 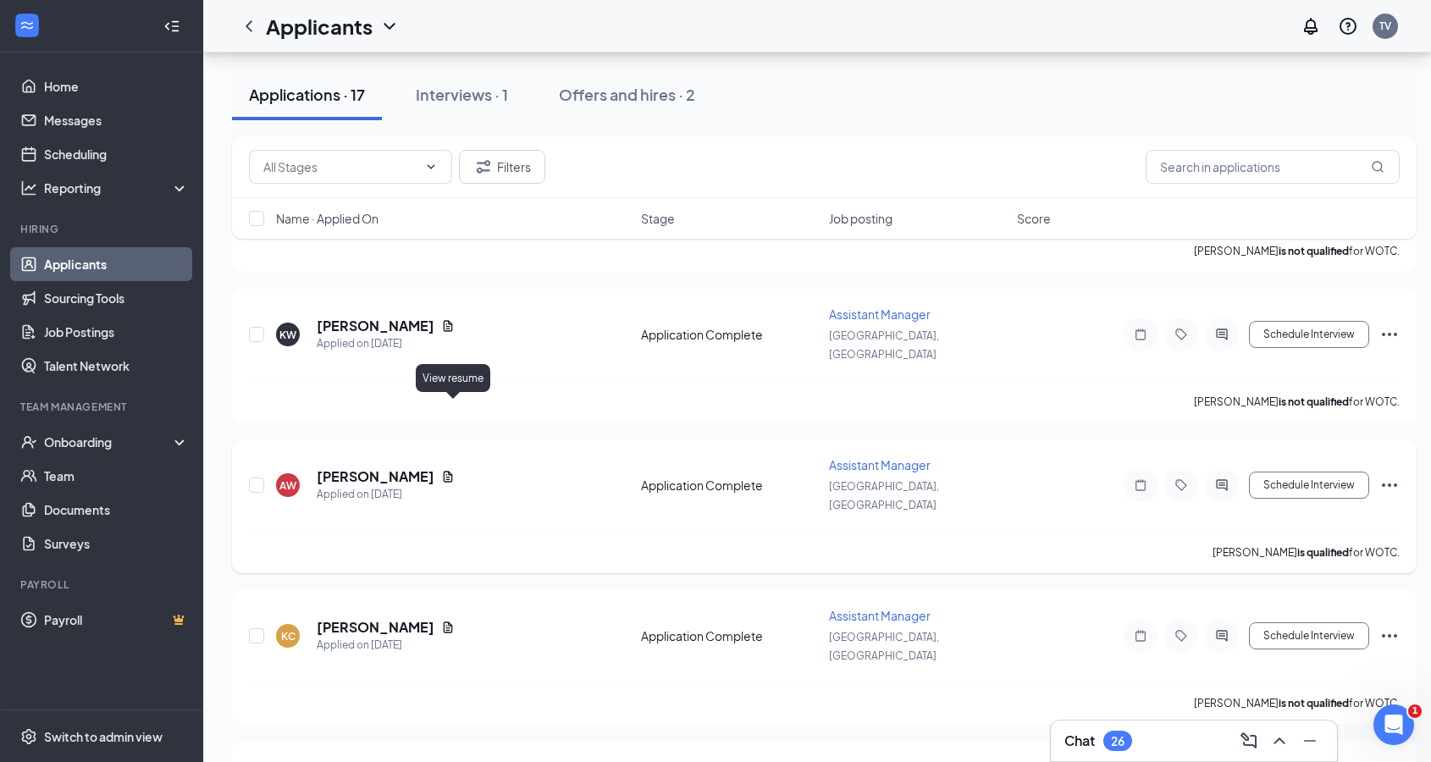 What do you see at coordinates (117, 188) in the screenshot?
I see `div: Reporting` at bounding box center [117, 188].